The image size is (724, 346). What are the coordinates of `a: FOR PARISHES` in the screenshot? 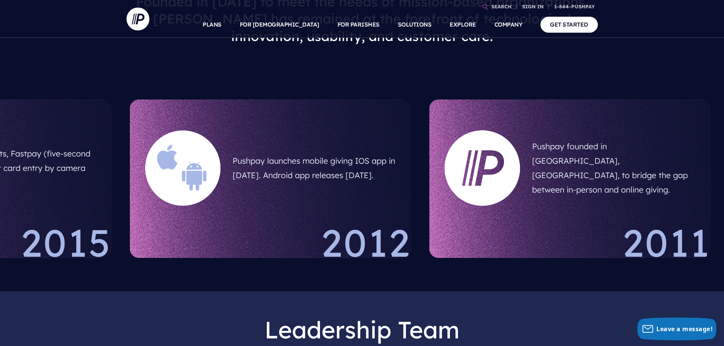 It's located at (358, 25).